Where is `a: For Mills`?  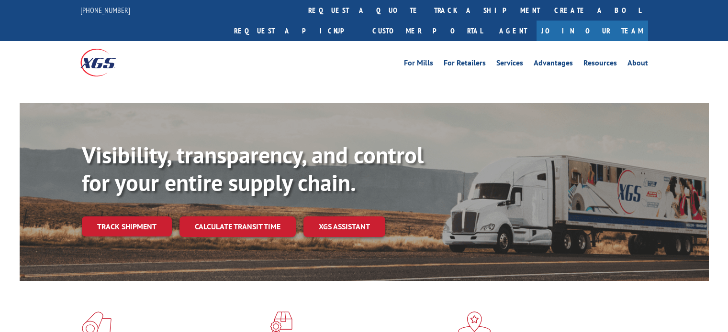
a: For Mills is located at coordinates (418, 65).